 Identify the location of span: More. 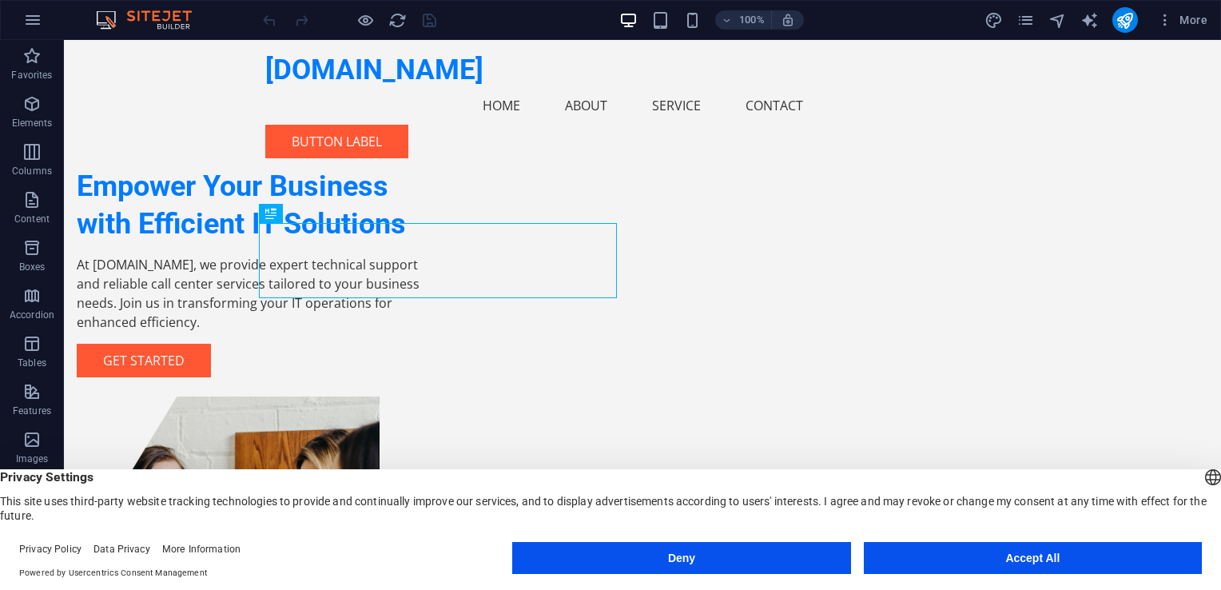
(1182, 20).